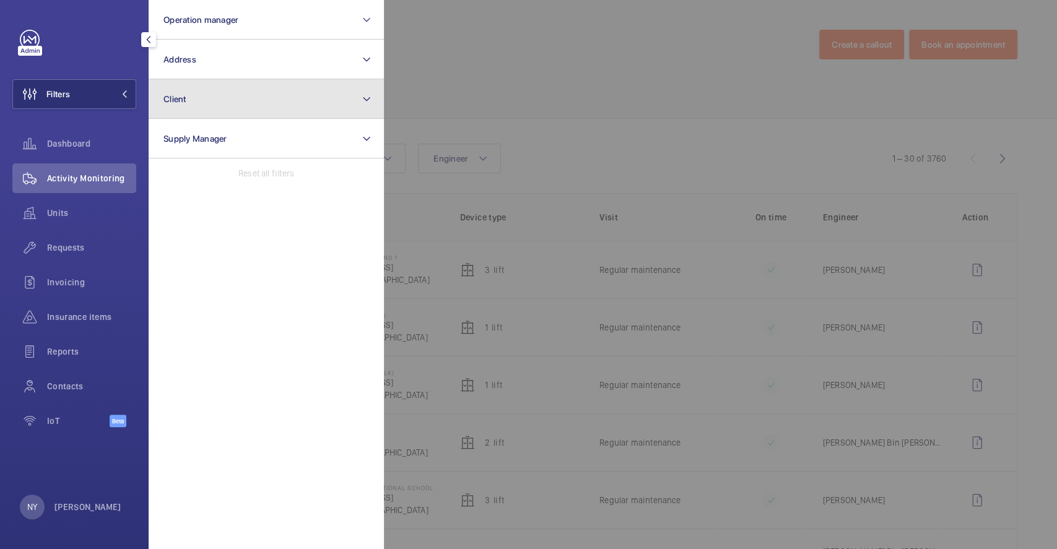 This screenshot has width=1057, height=549. What do you see at coordinates (92, 213) in the screenshot?
I see `span: Units` at bounding box center [92, 213].